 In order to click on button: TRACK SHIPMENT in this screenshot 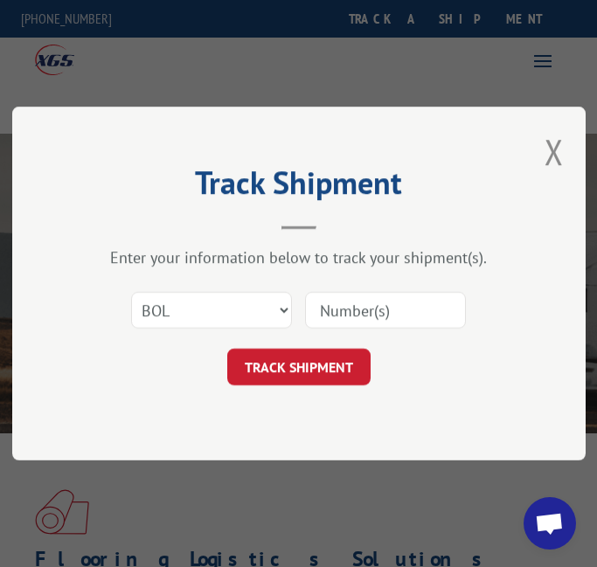, I will do `click(298, 367)`.